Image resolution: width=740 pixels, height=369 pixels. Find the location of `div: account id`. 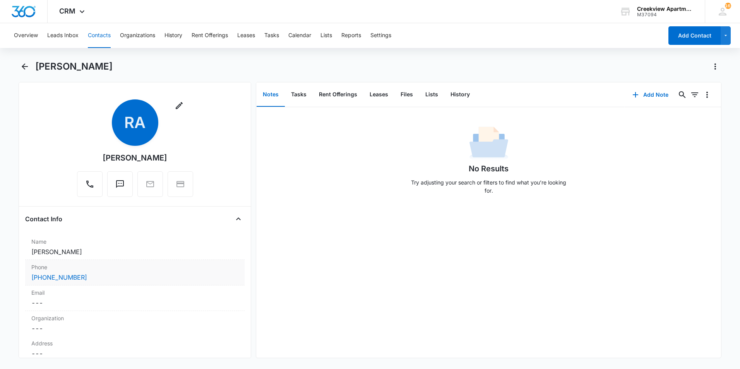

div: account id is located at coordinates (665, 15).